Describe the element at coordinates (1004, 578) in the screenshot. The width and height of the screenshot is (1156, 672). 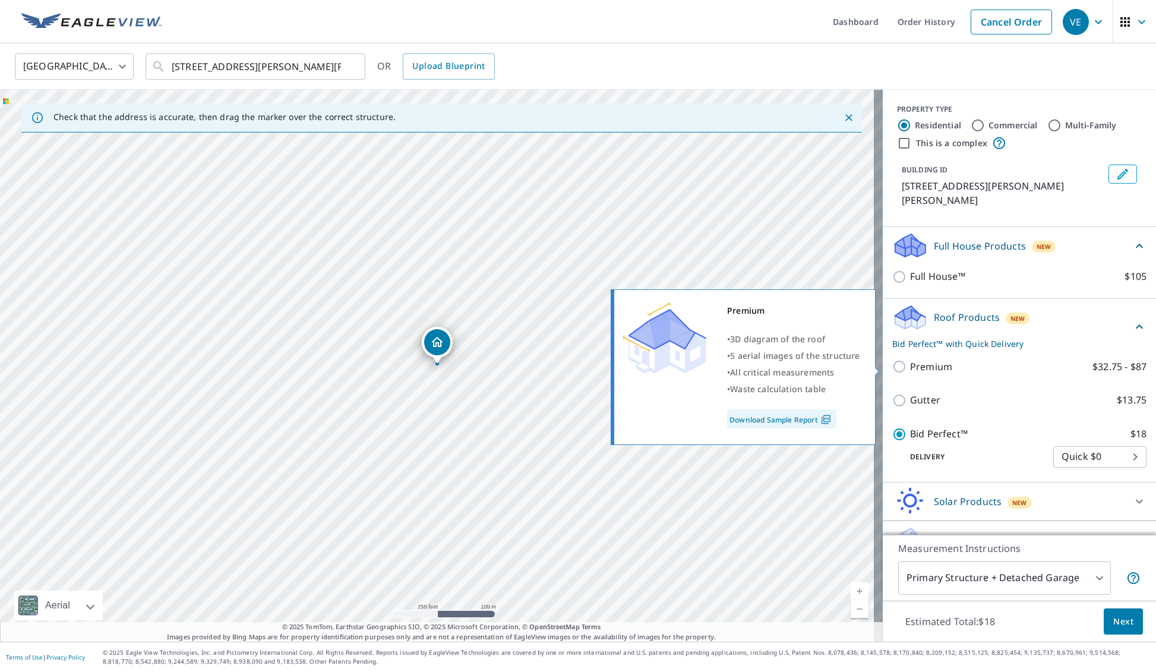
I see `div: Primary Structure + Detached Garage` at that location.